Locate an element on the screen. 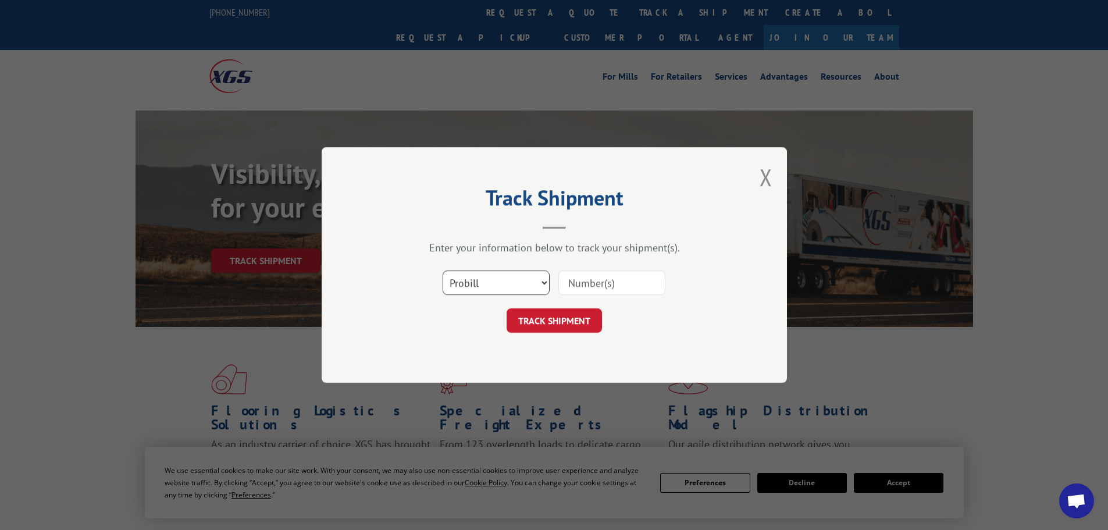 The image size is (1108, 530). h2: Track Shipment is located at coordinates (554, 201).